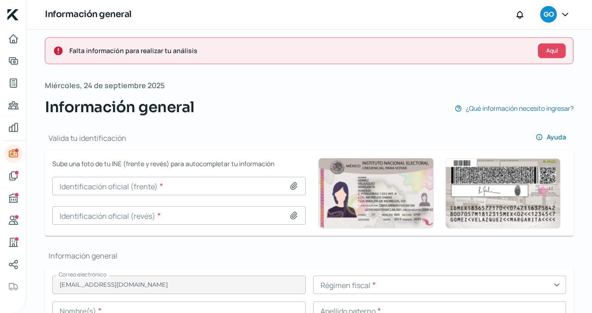 This screenshot has height=313, width=592. I want to click on h1: Valida tu identificación, so click(86, 138).